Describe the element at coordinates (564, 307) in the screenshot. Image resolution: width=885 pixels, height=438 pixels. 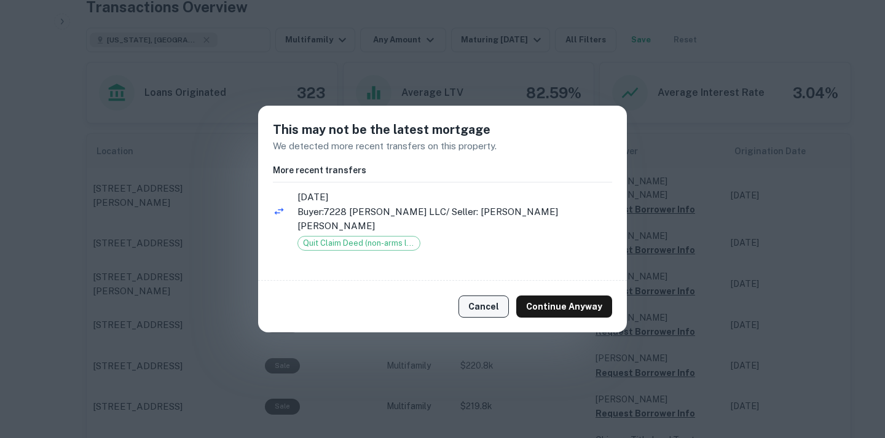
I see `button: Continue Anyway` at that location.